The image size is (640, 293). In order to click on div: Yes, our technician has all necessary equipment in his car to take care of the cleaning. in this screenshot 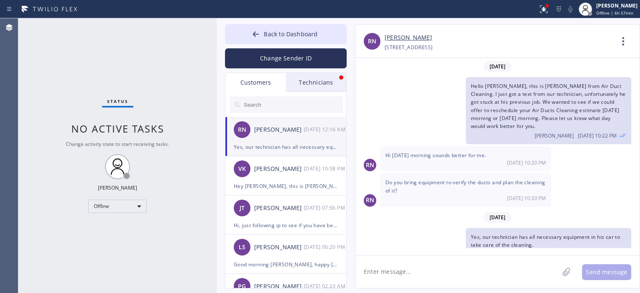, I will do `click(286, 147)`.